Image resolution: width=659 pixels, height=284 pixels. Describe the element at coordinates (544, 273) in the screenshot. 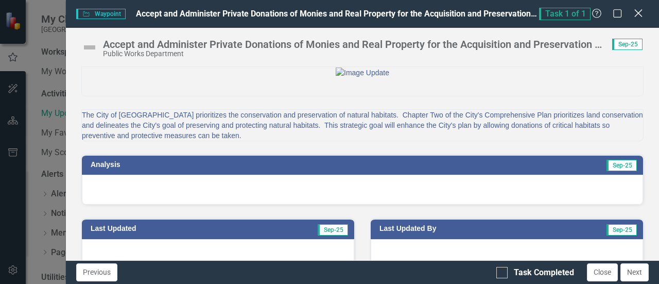

I see `div: Task Completed` at that location.